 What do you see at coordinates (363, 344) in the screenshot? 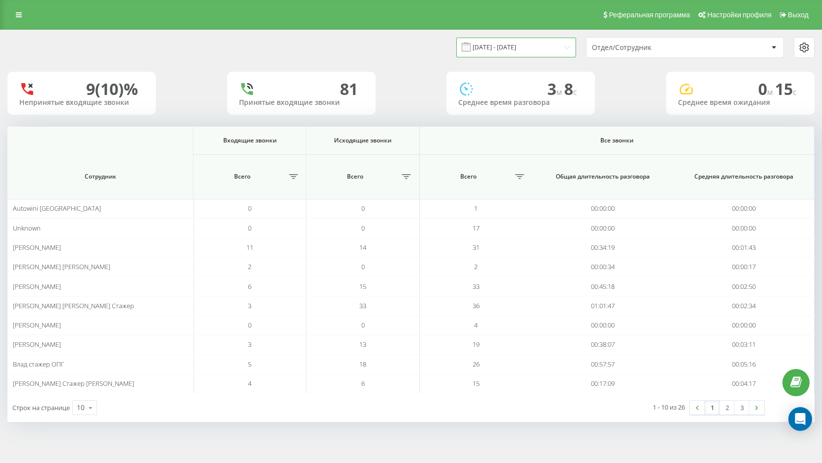
I see `span: 13` at bounding box center [363, 344].